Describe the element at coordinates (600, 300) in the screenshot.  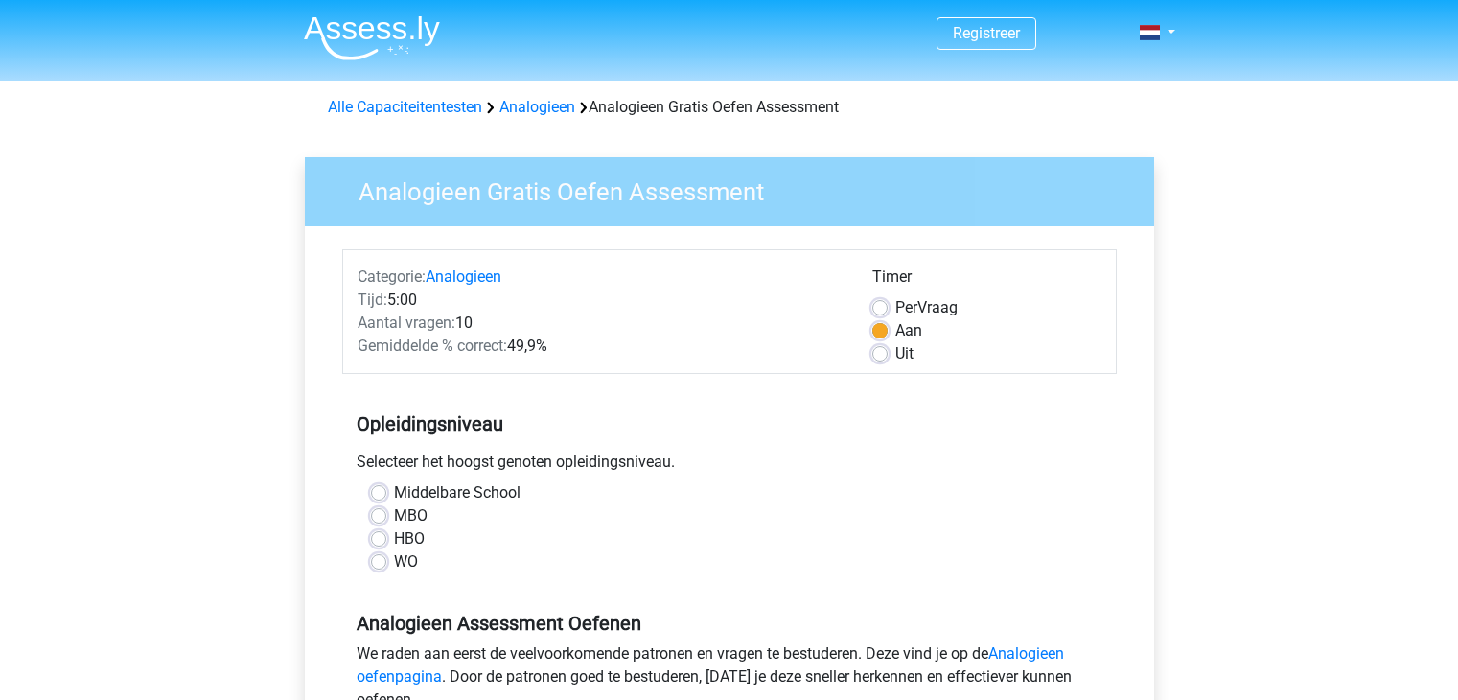
I see `div: 5:00` at that location.